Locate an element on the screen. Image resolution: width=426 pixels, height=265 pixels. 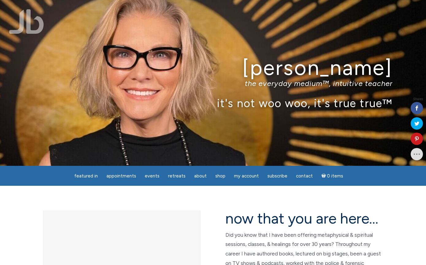
span: Shares is located at coordinates (418, 99).